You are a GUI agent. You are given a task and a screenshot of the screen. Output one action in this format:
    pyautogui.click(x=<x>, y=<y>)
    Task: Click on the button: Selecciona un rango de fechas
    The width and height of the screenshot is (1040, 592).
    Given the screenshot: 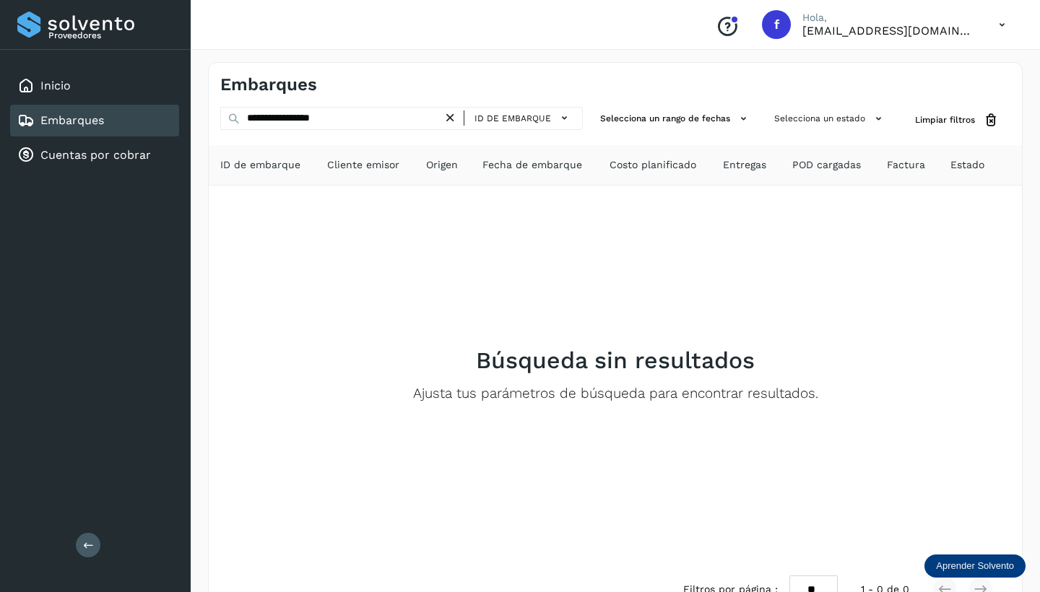 What is the action you would take?
    pyautogui.click(x=675, y=118)
    